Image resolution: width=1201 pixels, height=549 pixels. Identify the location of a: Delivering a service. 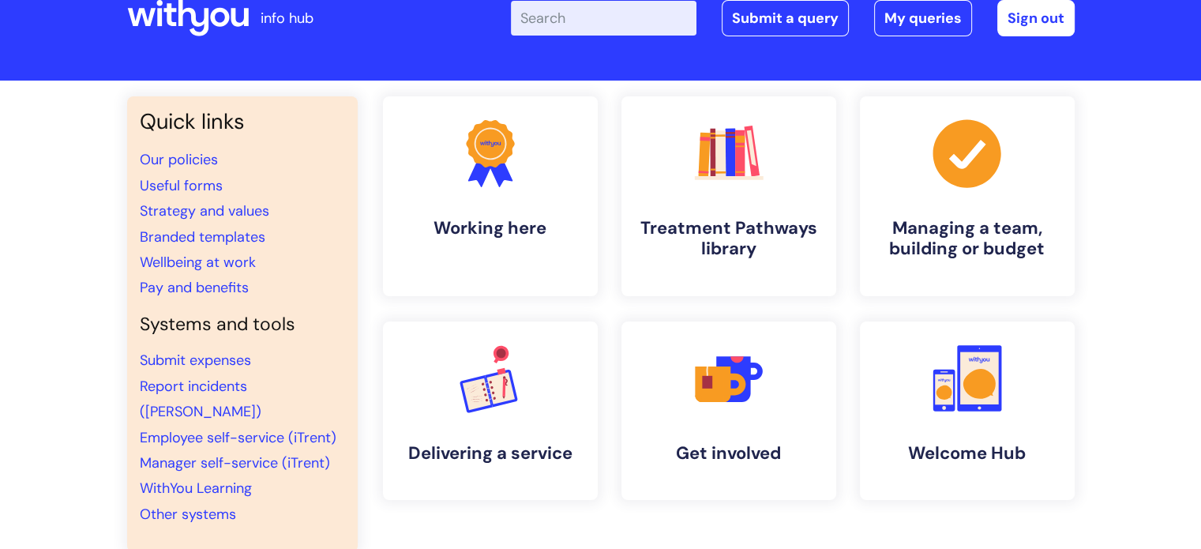
(490, 411).